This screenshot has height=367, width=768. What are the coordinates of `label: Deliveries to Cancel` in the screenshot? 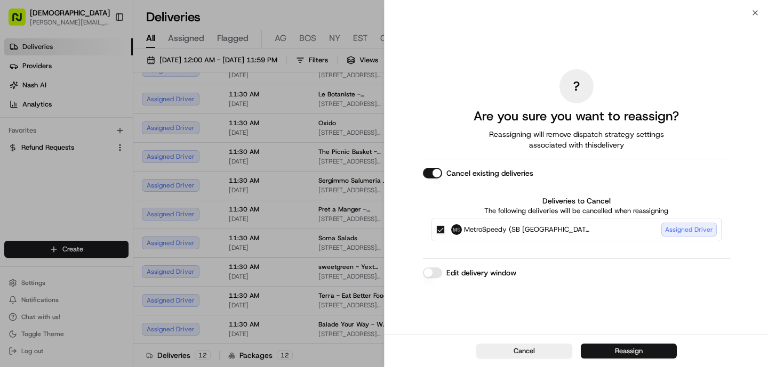 It's located at (576, 201).